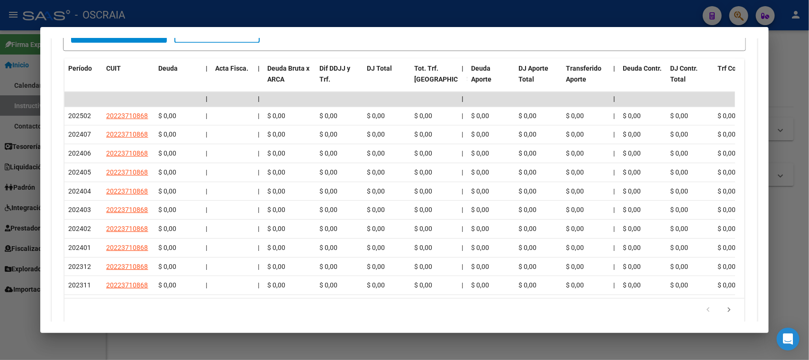 The image size is (809, 360). What do you see at coordinates (80, 285) in the screenshot?
I see `span: 202311` at bounding box center [80, 285].